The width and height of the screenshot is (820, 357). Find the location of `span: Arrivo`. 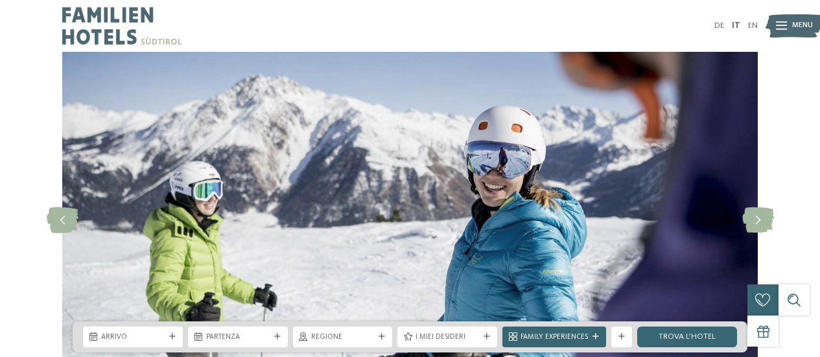

span: Arrivo is located at coordinates (133, 338).